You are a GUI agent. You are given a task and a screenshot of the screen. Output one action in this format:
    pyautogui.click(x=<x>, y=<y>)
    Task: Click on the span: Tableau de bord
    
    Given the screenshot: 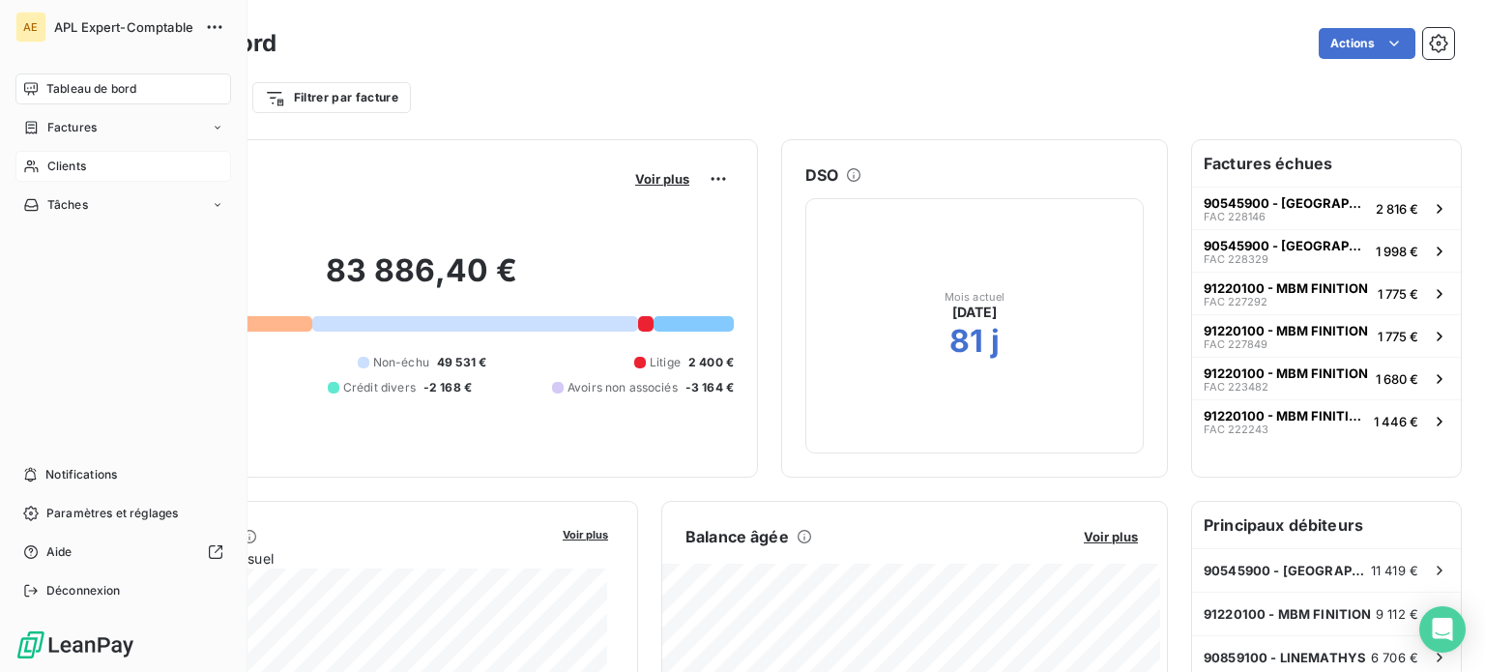 What is the action you would take?
    pyautogui.click(x=91, y=89)
    